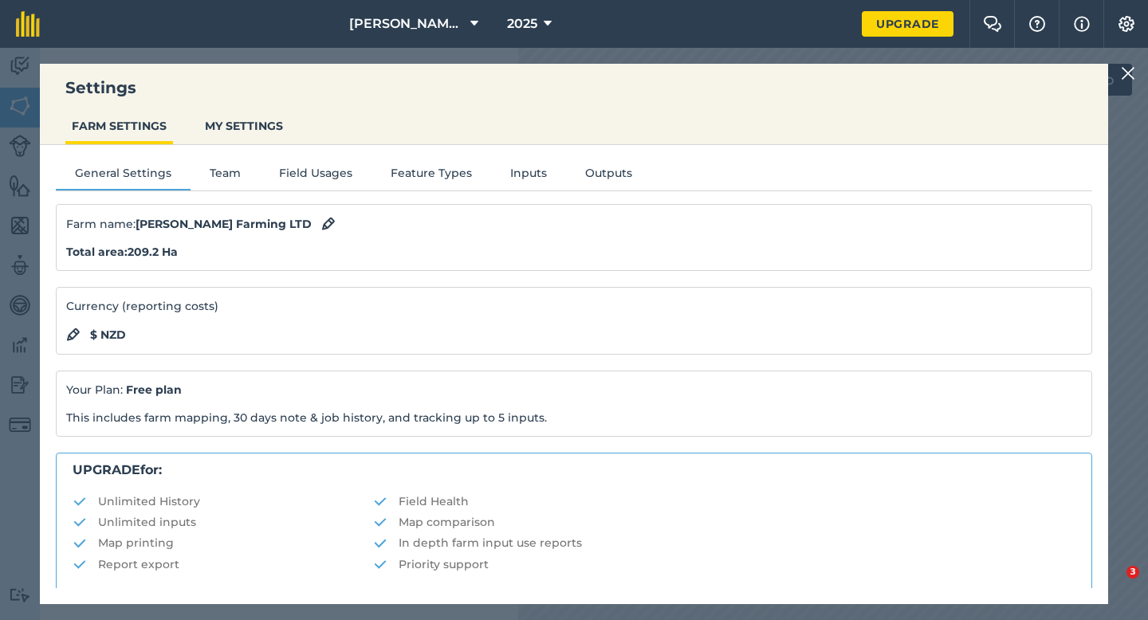  What do you see at coordinates (574, 306) in the screenshot?
I see `p: Currency (reporting costs)` at bounding box center [574, 306].